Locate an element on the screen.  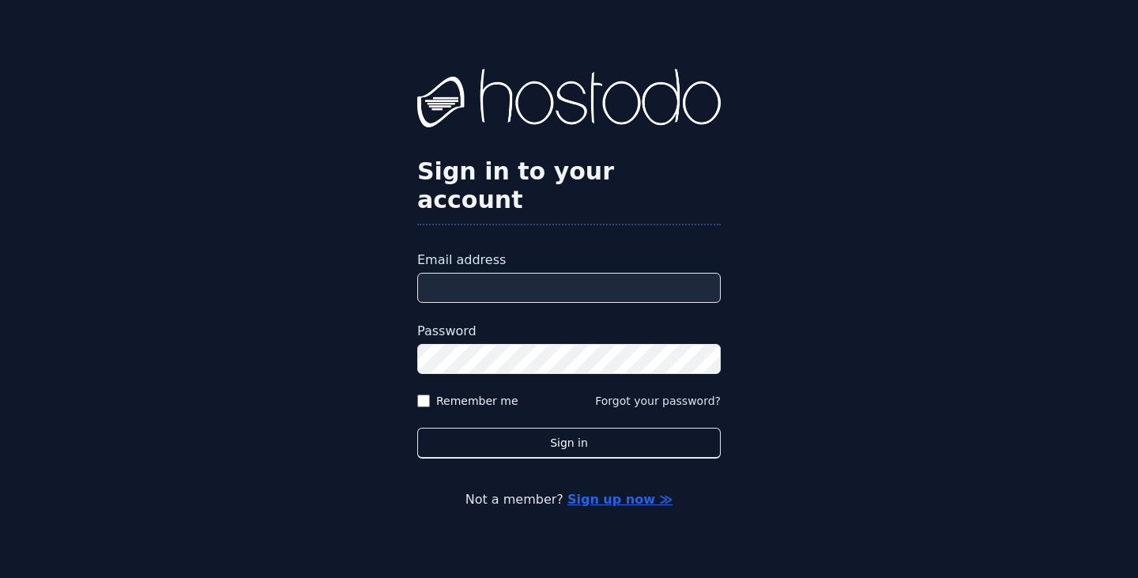
button: Sign in is located at coordinates (569, 443).